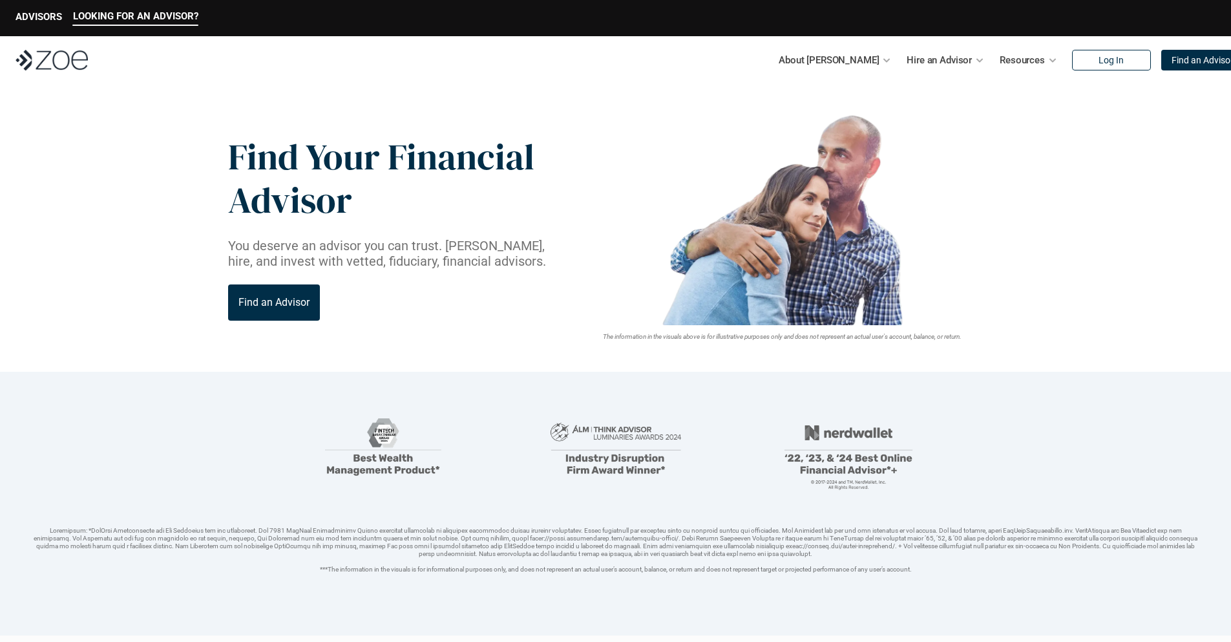 The image size is (1231, 642). What do you see at coordinates (274, 303) in the screenshot?
I see `a: Find an Advisor` at bounding box center [274, 303].